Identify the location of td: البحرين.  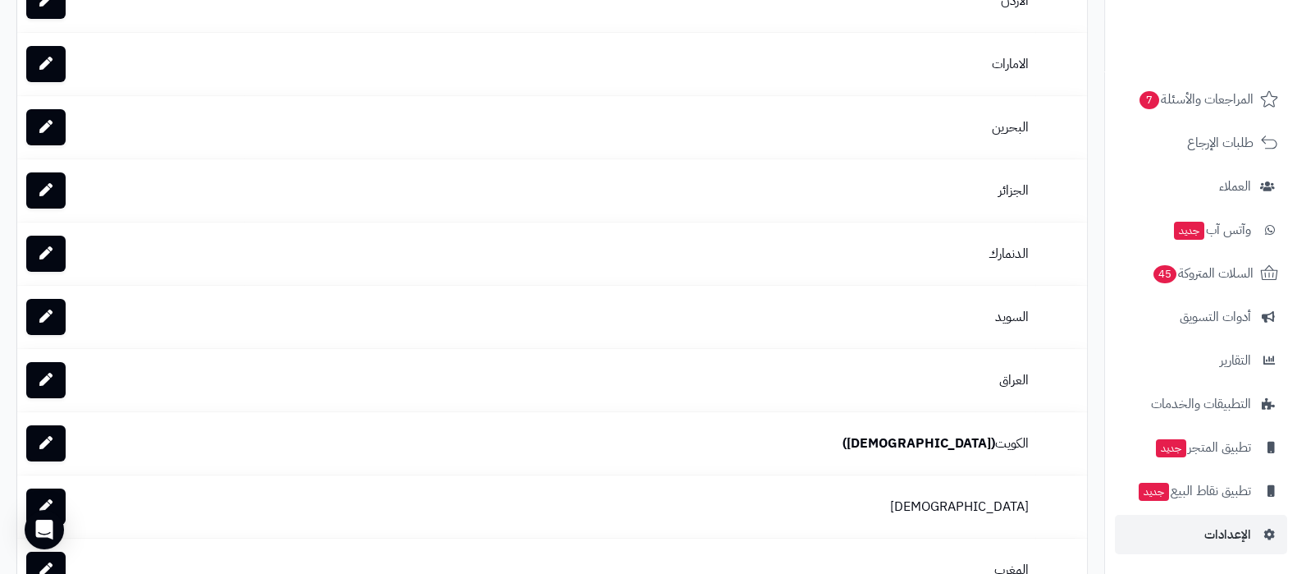
(639, 127).